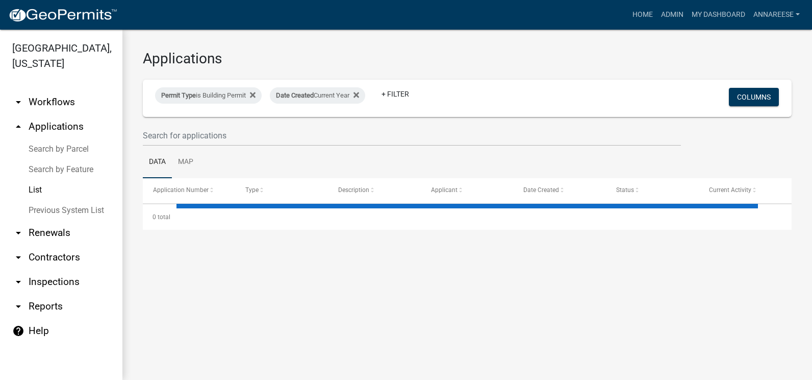  What do you see at coordinates (189, 190) in the screenshot?
I see `datatable-header-cell: Application Number` at bounding box center [189, 190].